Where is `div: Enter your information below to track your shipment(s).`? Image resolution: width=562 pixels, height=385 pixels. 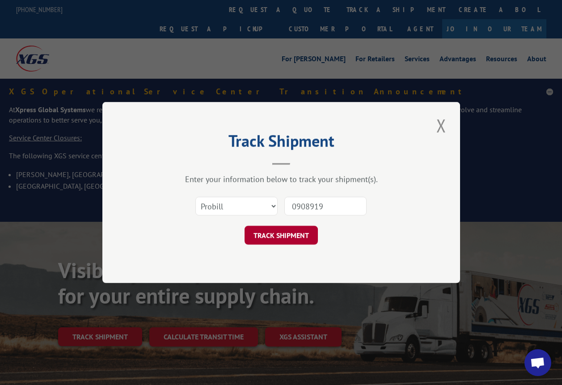
div: Enter your information below to track your shipment(s). is located at coordinates (281, 179).